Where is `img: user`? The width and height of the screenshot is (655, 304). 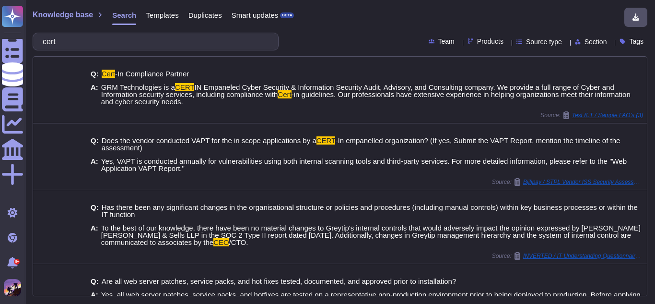
img: user is located at coordinates (12, 287).